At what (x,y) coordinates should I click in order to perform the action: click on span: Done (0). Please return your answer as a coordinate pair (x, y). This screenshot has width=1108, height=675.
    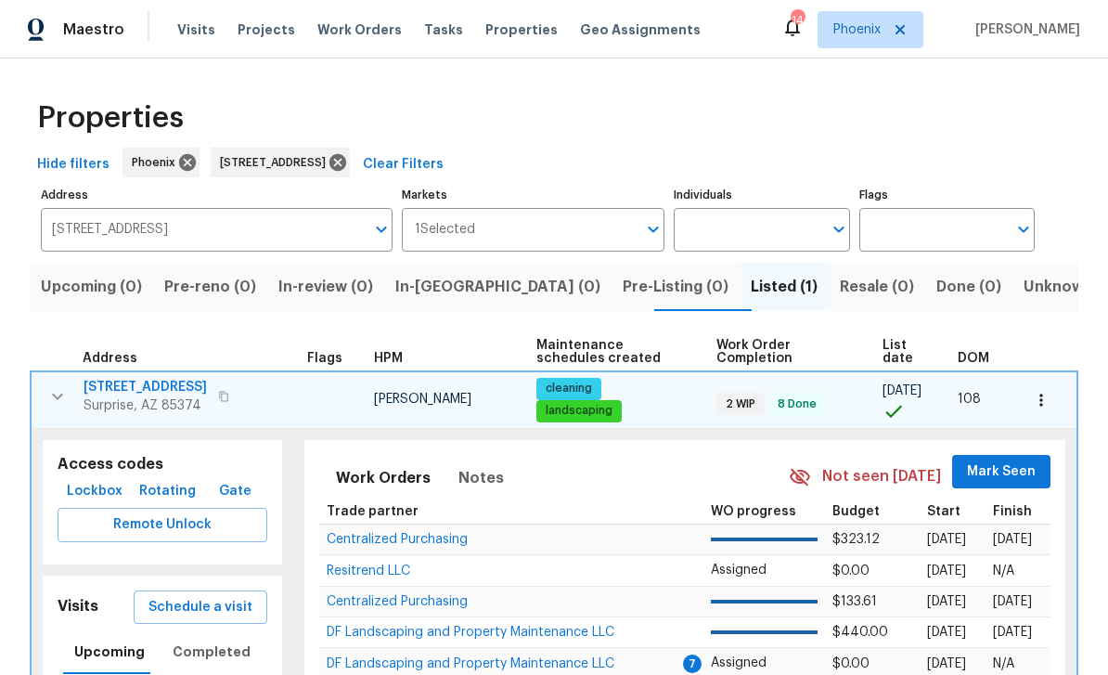
    Looking at the image, I should click on (969, 287).